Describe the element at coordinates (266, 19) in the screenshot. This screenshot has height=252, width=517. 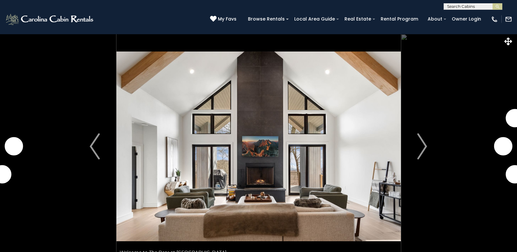
I see `a: Browse Rentals` at that location.